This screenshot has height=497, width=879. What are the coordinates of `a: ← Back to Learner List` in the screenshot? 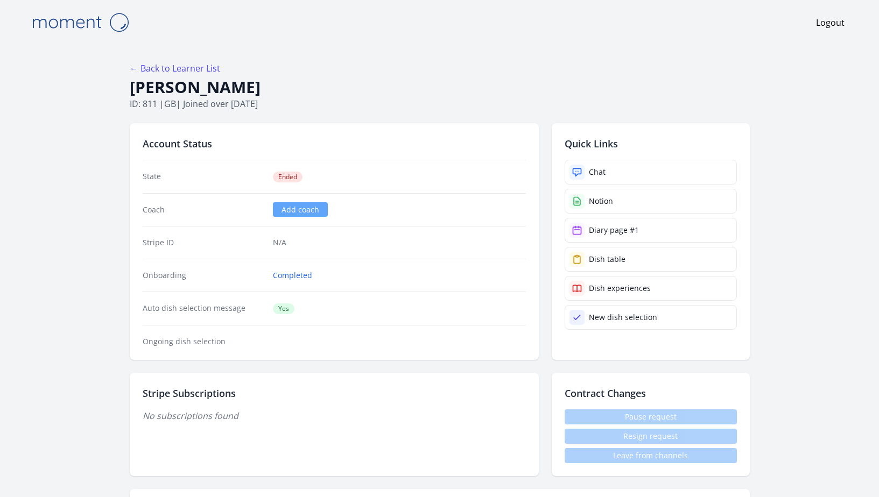 It's located at (175, 68).